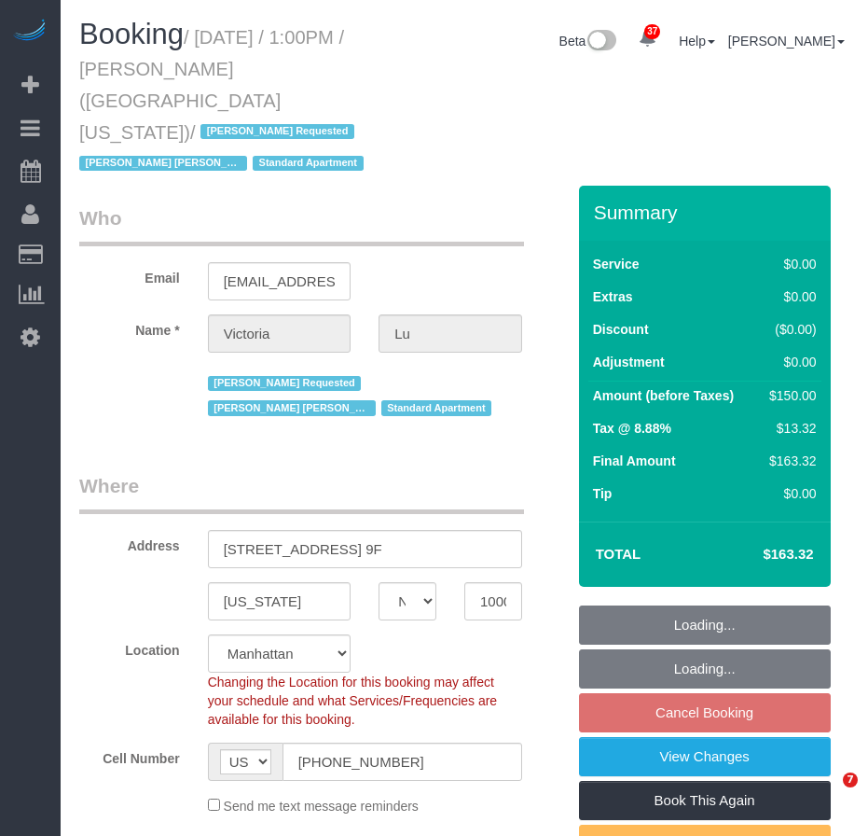 The height and width of the screenshot is (836, 868). I want to click on input: Email, so click(280, 281).